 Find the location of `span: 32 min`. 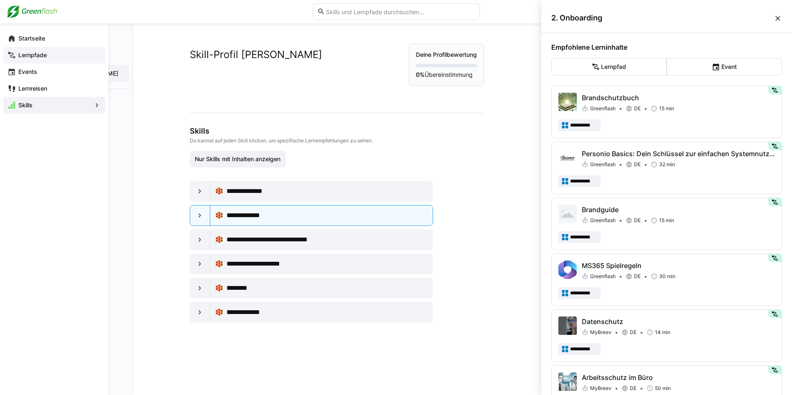

span: 32 min is located at coordinates (667, 165).